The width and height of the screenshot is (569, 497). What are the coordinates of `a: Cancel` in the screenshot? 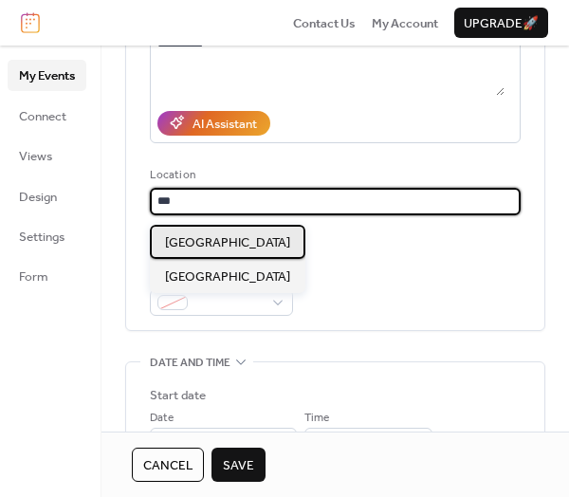 It's located at (168, 465).